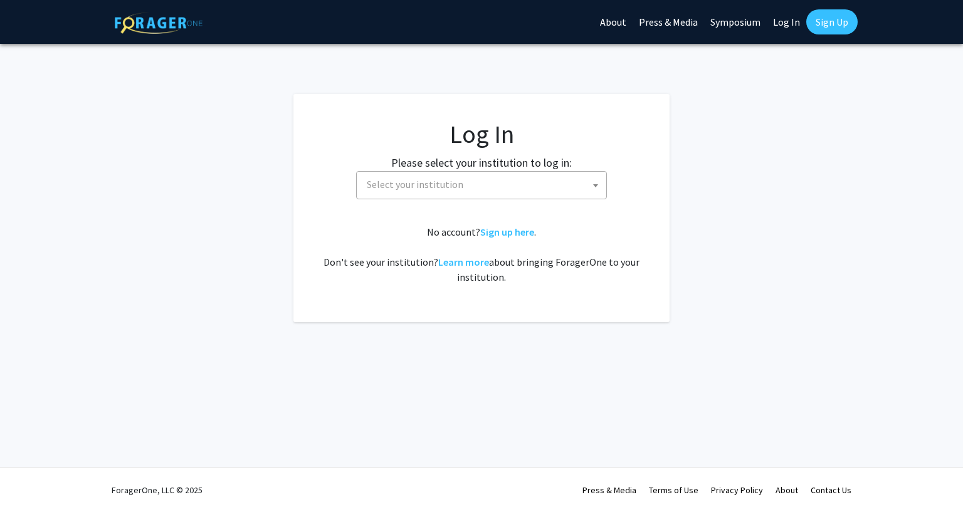 The height and width of the screenshot is (512, 963). What do you see at coordinates (787, 490) in the screenshot?
I see `a: About` at bounding box center [787, 490].